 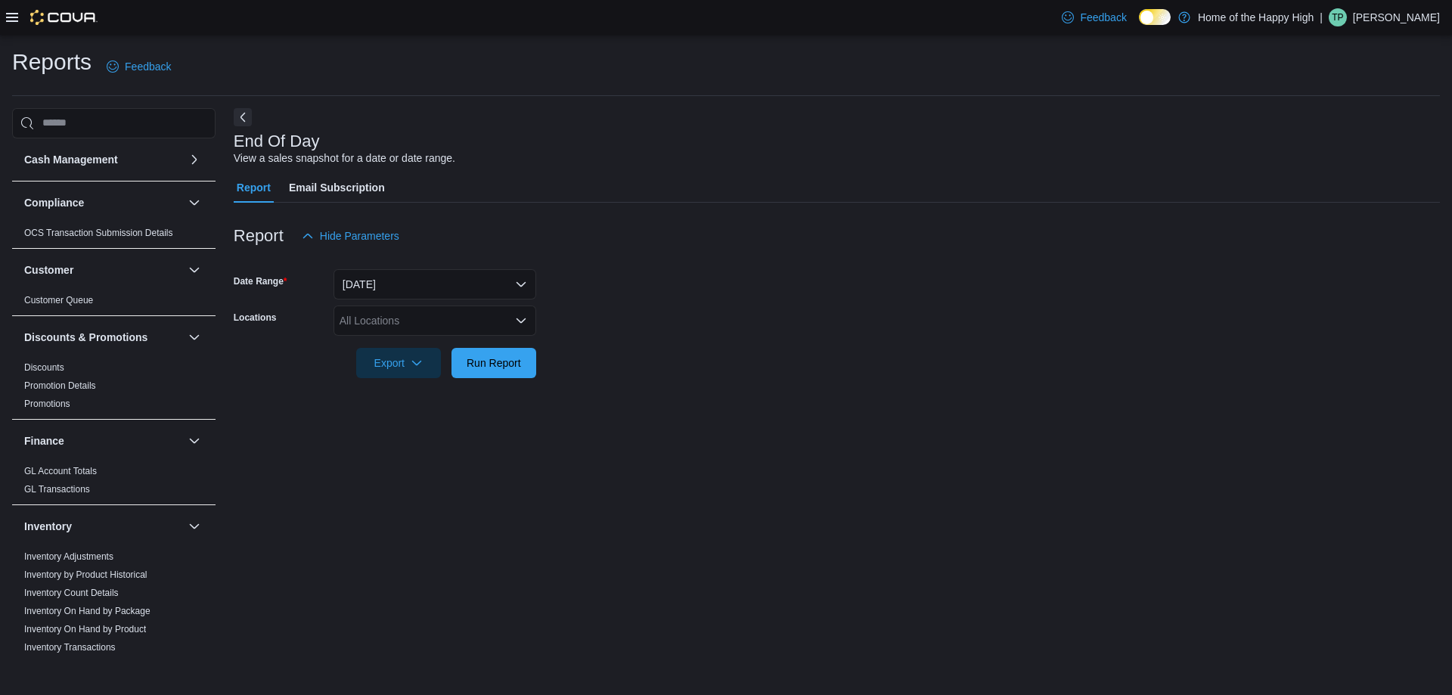 I want to click on a: GL Transactions, so click(x=57, y=489).